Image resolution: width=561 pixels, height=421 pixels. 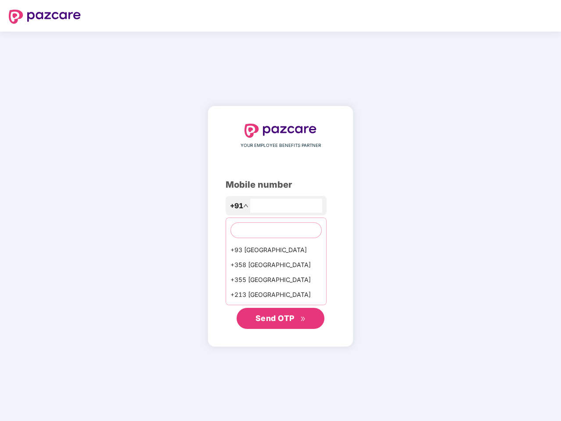 I want to click on span: +91, so click(x=236, y=206).